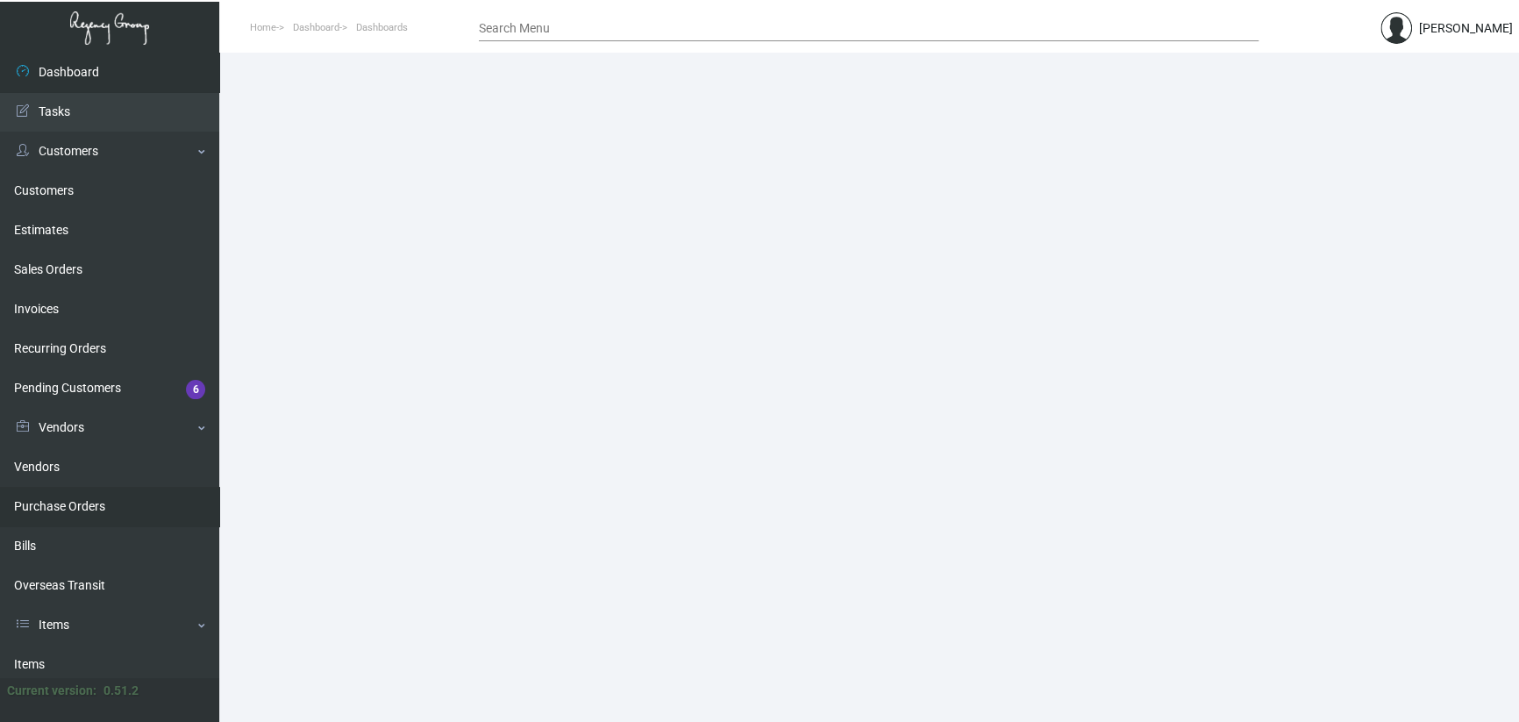 Image resolution: width=1519 pixels, height=722 pixels. Describe the element at coordinates (52, 690) in the screenshot. I see `div: Current version:` at that location.